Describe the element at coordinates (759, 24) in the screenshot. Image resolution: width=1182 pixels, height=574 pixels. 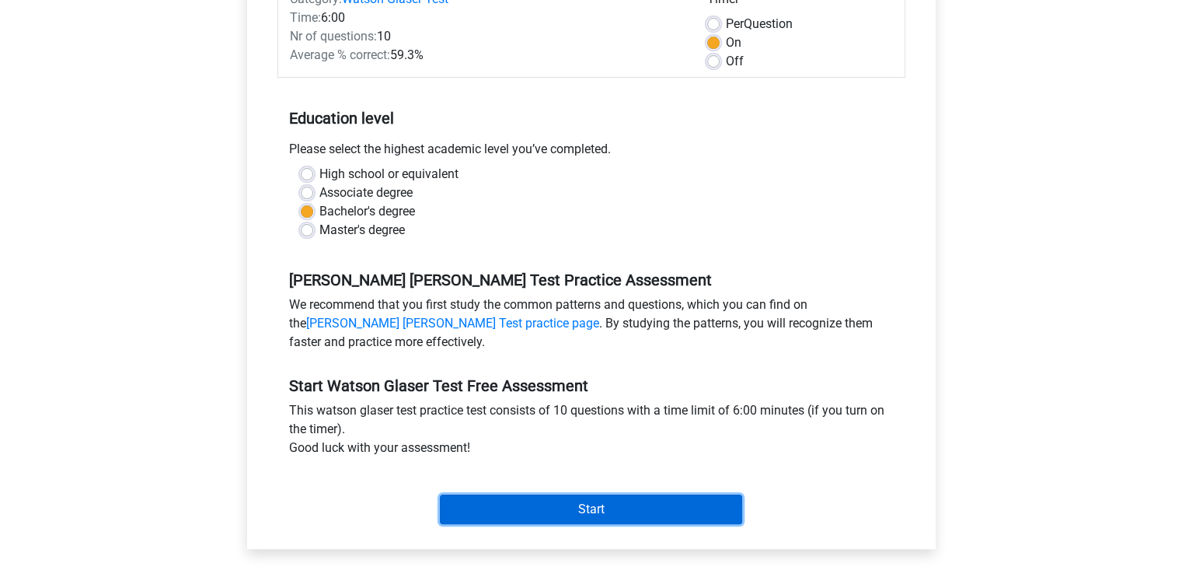
I see `label: Question` at that location.